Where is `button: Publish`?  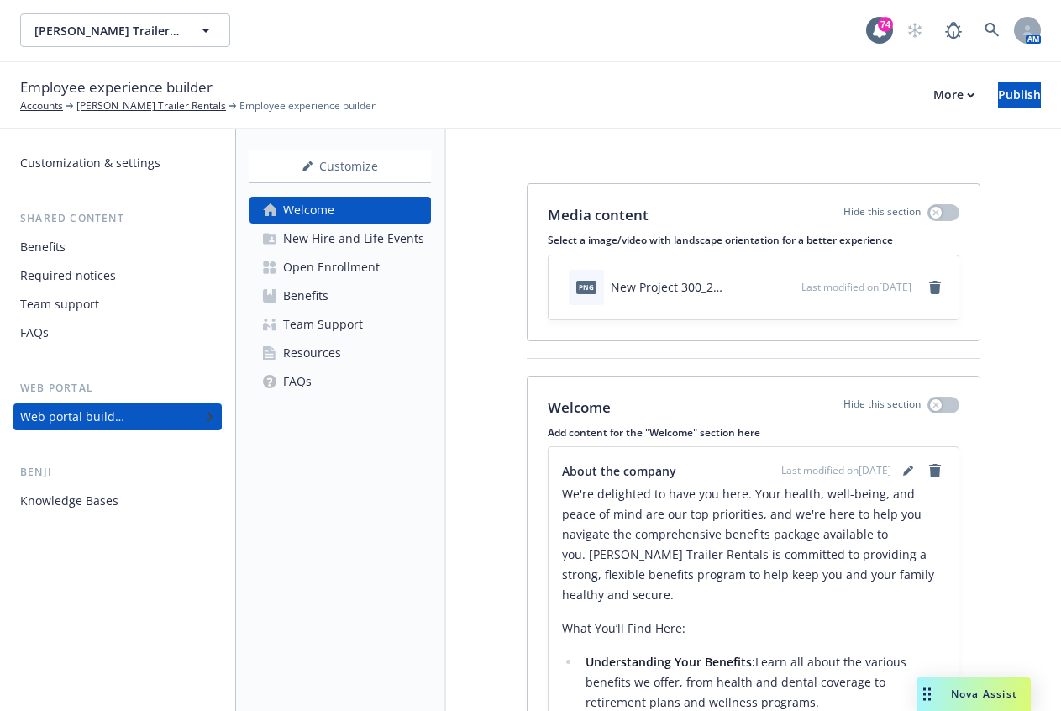 button: Publish is located at coordinates (1019, 95).